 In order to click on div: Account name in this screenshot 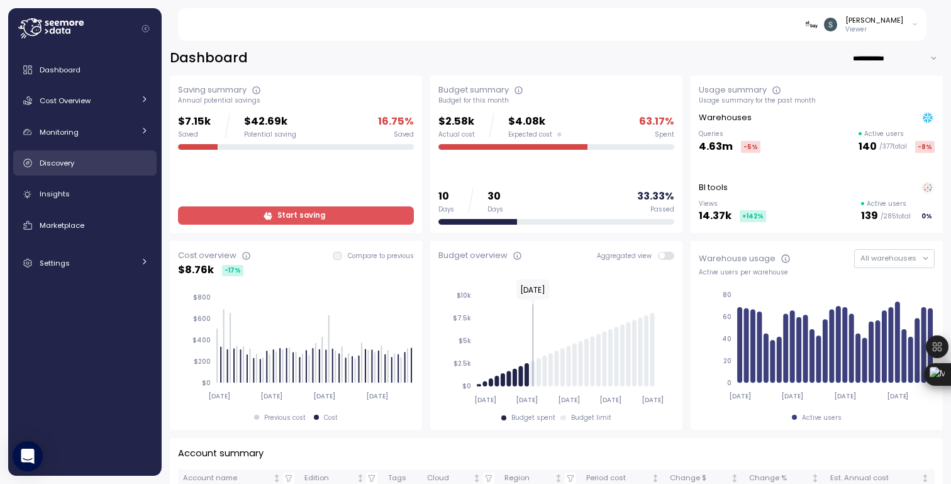, I will do `click(227, 478)`.